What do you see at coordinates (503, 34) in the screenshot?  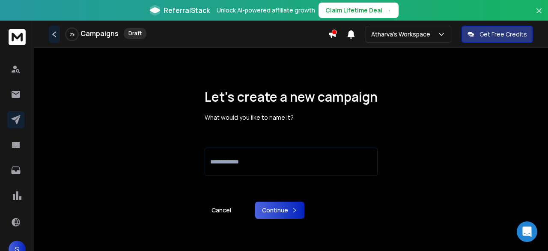 I see `p: Get Free Credits` at bounding box center [503, 34].